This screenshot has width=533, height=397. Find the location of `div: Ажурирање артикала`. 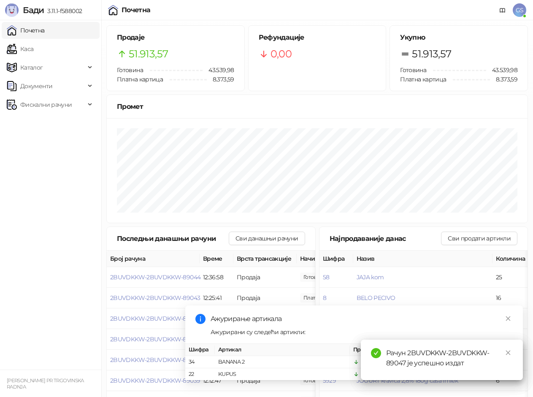

div: Ажурирање артикала is located at coordinates (362, 319).